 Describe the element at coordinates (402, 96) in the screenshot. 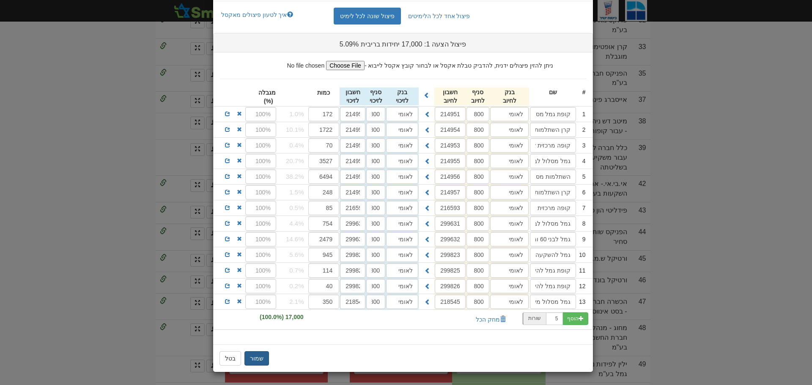

I see `div: בנק לזיכוי` at that location.